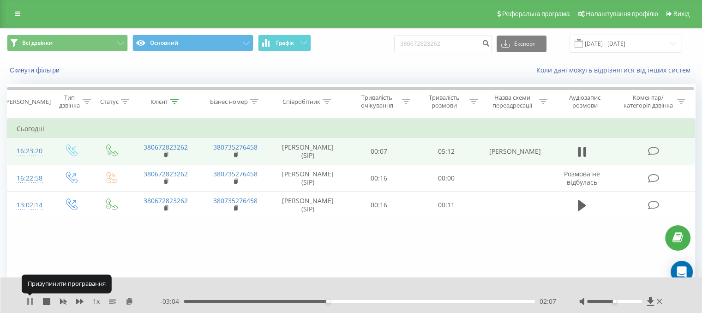 The image size is (702, 313). What do you see at coordinates (446, 151) in the screenshot?
I see `td: 05:12` at bounding box center [446, 151].